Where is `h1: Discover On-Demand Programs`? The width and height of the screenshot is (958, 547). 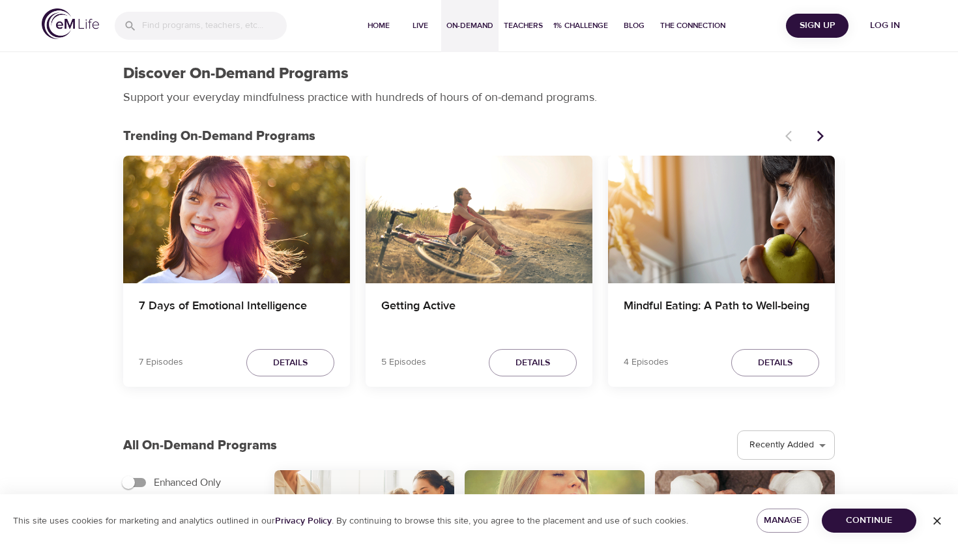 h1: Discover On-Demand Programs is located at coordinates (236, 74).